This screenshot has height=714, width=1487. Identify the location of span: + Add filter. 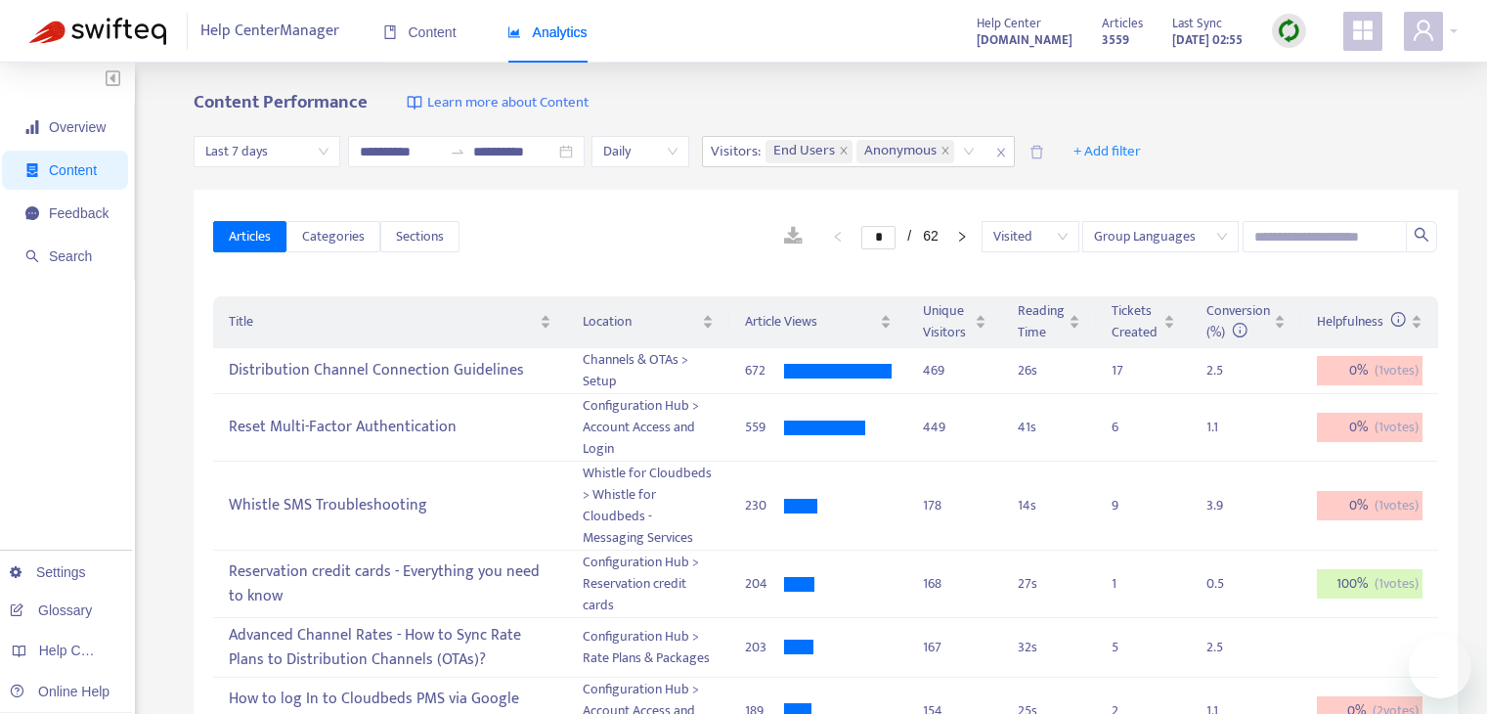
(1107, 152).